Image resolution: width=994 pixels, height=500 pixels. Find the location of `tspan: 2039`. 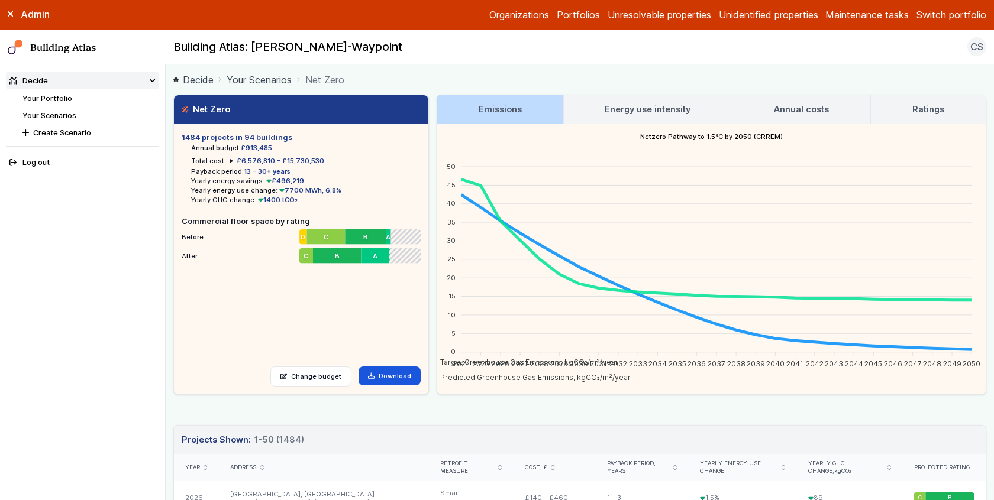

tspan: 2039 is located at coordinates (755, 363).